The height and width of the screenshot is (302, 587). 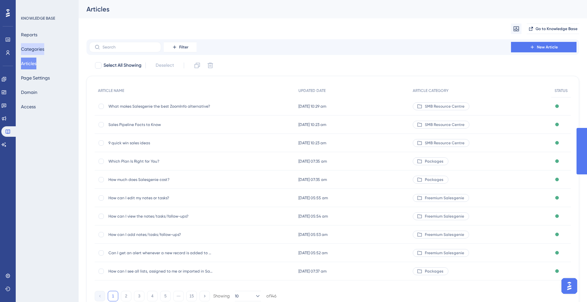 What do you see at coordinates (161, 180) in the screenshot?
I see `span: How much does Salesgenie cost?` at bounding box center [161, 180].